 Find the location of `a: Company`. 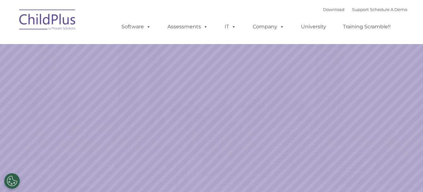

a: Company is located at coordinates (269, 27).